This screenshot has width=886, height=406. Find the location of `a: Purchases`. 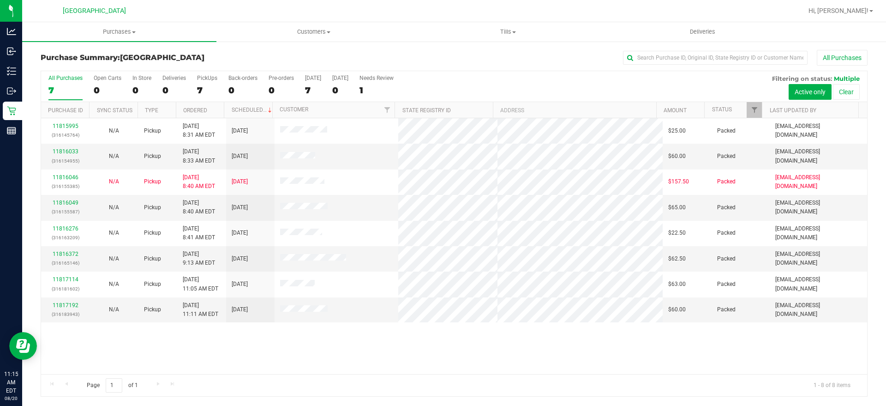

a: Purchases is located at coordinates (119, 32).